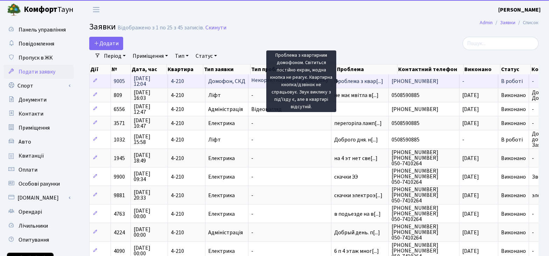  I want to click on span: Лічильники, so click(33, 226).